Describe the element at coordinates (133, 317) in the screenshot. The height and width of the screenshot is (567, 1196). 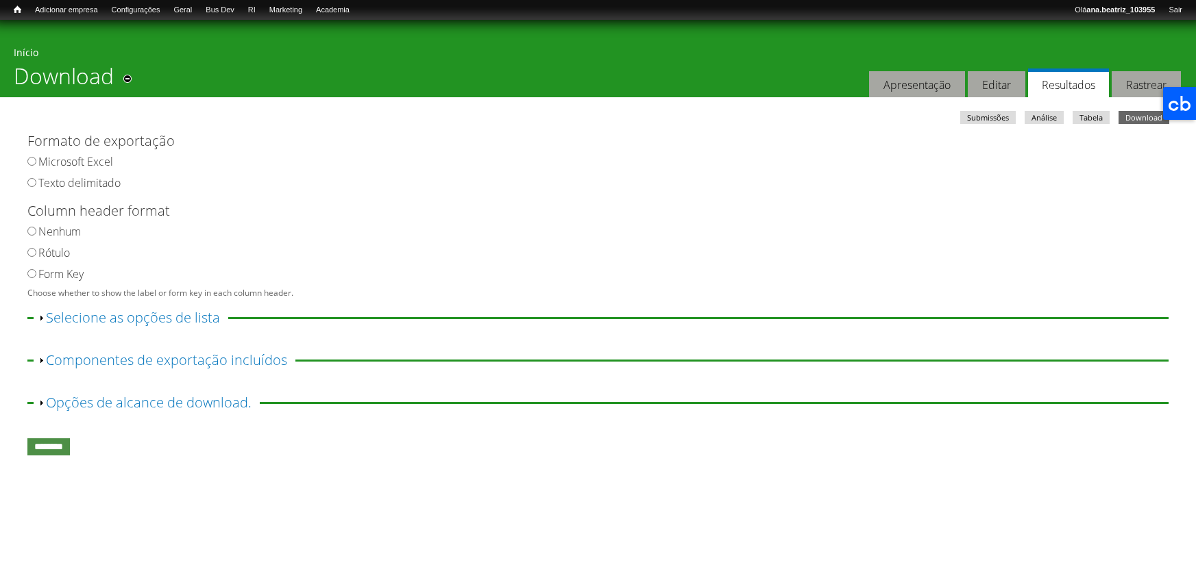
I see `a: Selecione as opções de lista` at that location.